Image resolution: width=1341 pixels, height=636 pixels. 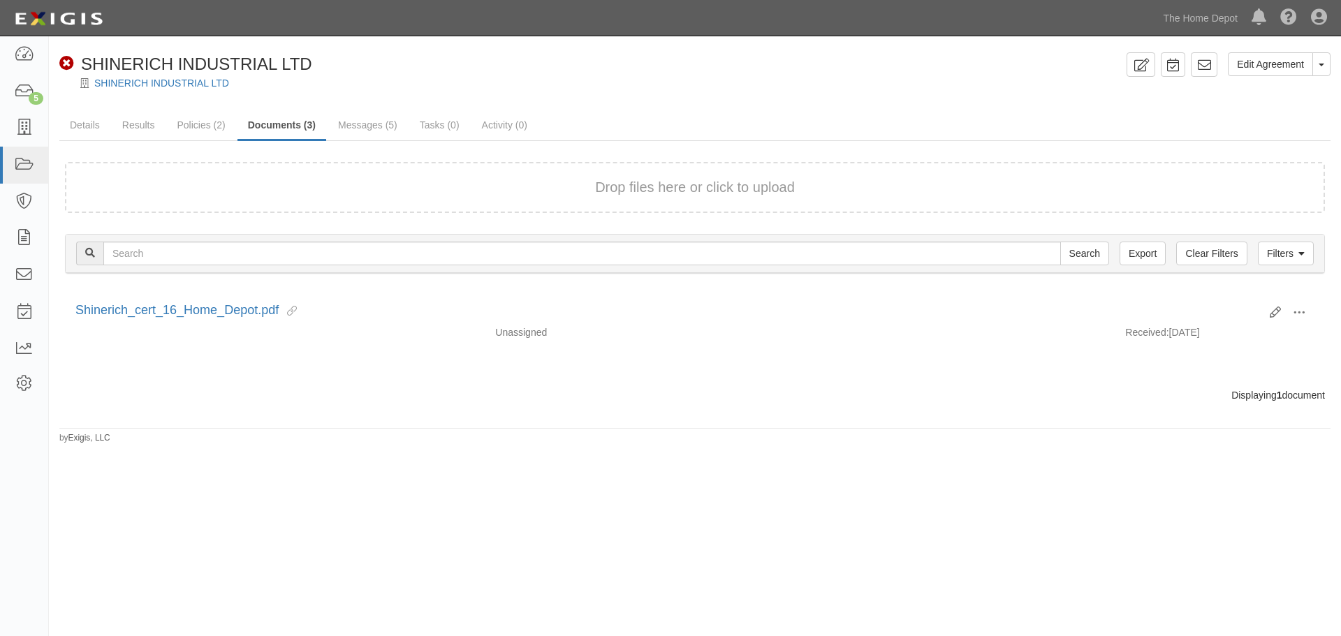 I want to click on a: Shinerich_cert_16_Home_Depot.pdf, so click(x=177, y=310).